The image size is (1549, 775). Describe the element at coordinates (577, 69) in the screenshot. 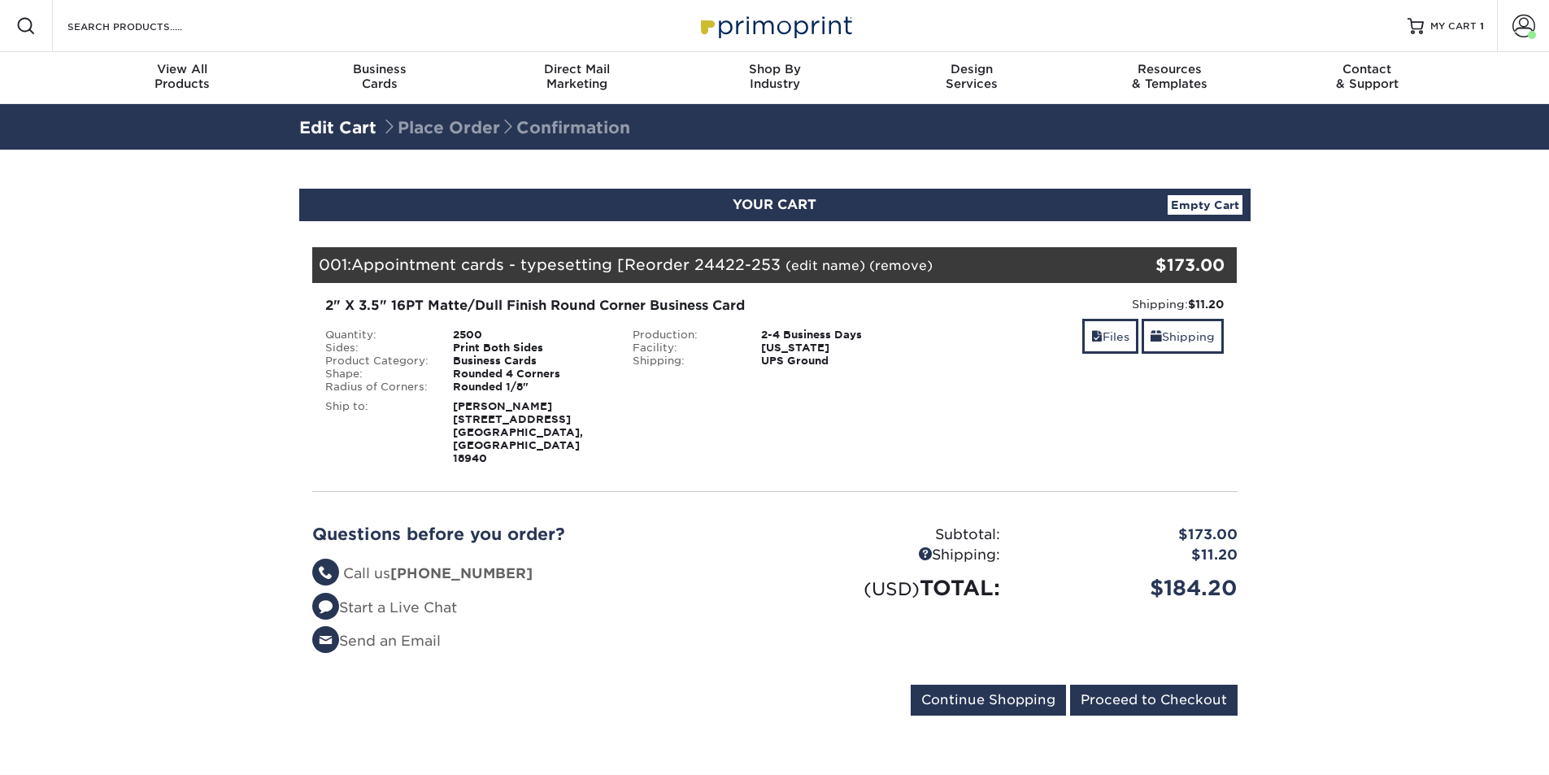

I see `span: Direct Mail` at that location.